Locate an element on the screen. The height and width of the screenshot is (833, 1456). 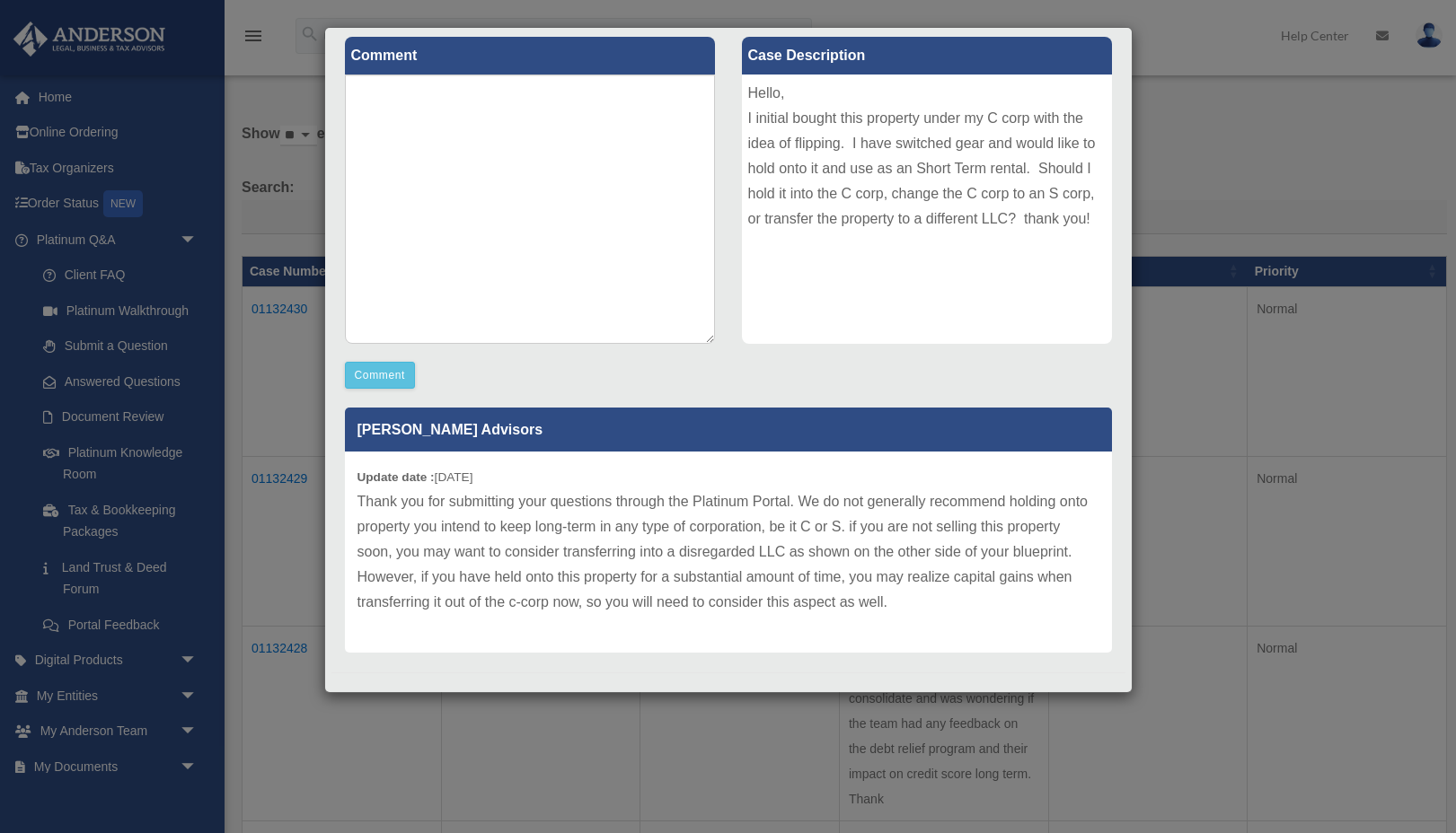
label: Comment is located at coordinates (530, 56).